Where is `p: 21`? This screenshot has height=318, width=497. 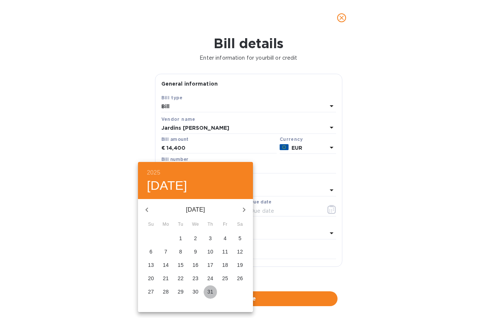
p: 21 is located at coordinates (166, 278).